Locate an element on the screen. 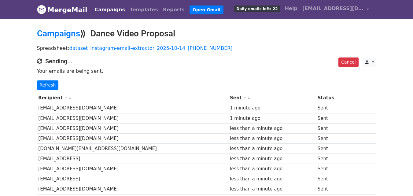  h4: Sending... is located at coordinates (207, 61).